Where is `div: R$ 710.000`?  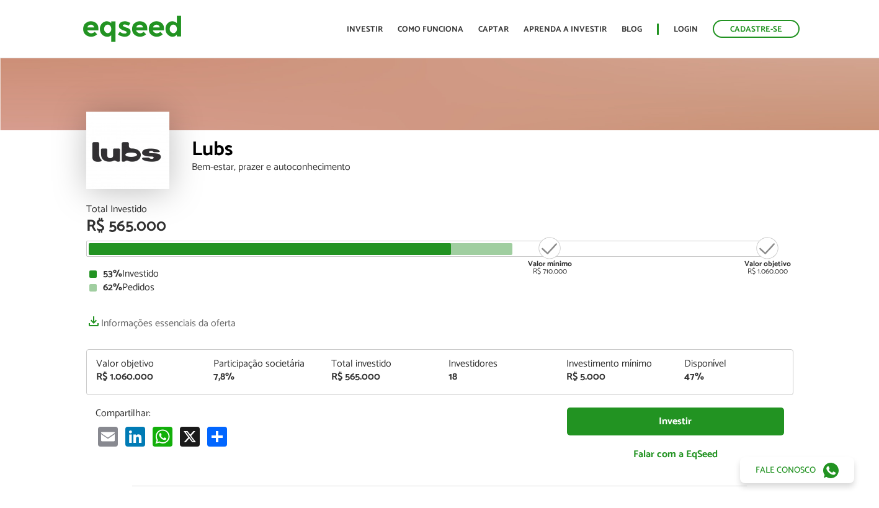
div: R$ 710.000 is located at coordinates (550, 256).